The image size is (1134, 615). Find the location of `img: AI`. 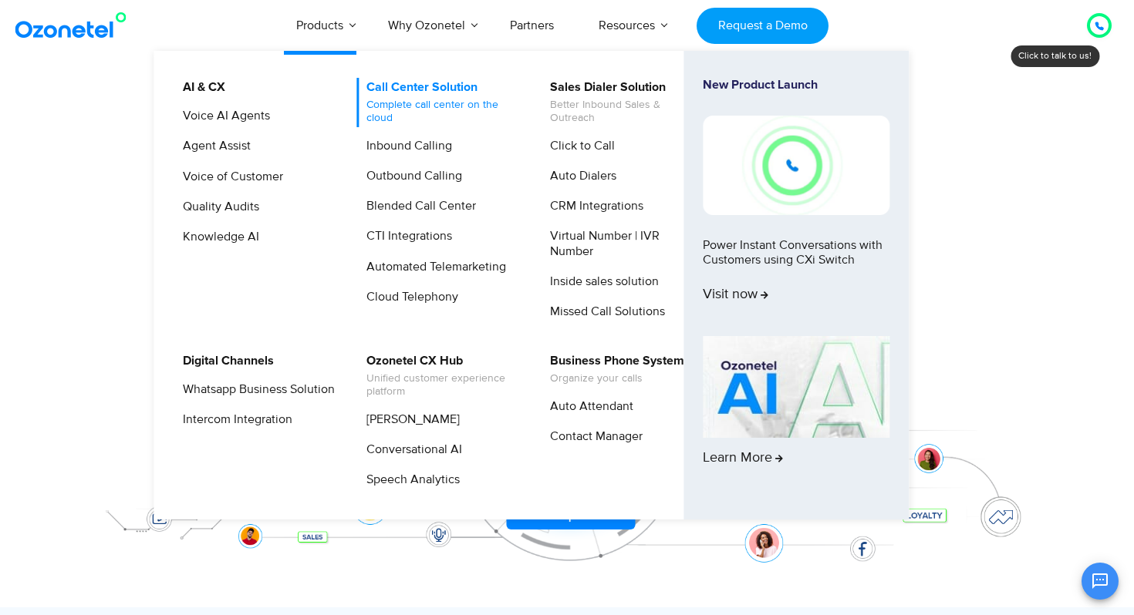

img: AI is located at coordinates (796, 387).